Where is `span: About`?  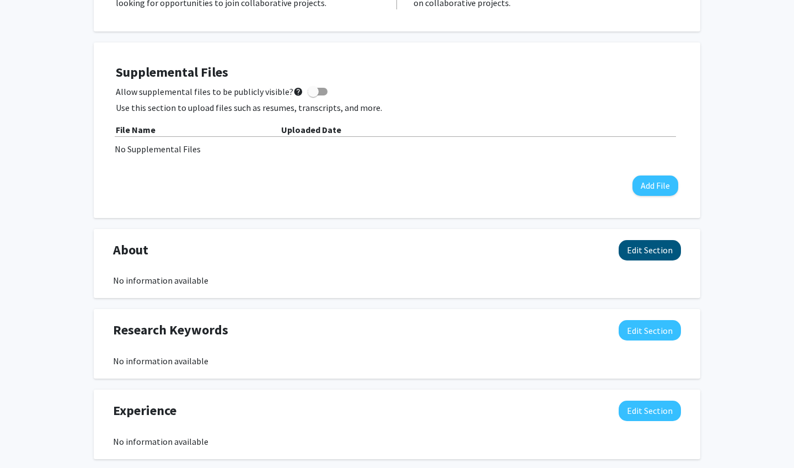 span: About is located at coordinates (131, 250).